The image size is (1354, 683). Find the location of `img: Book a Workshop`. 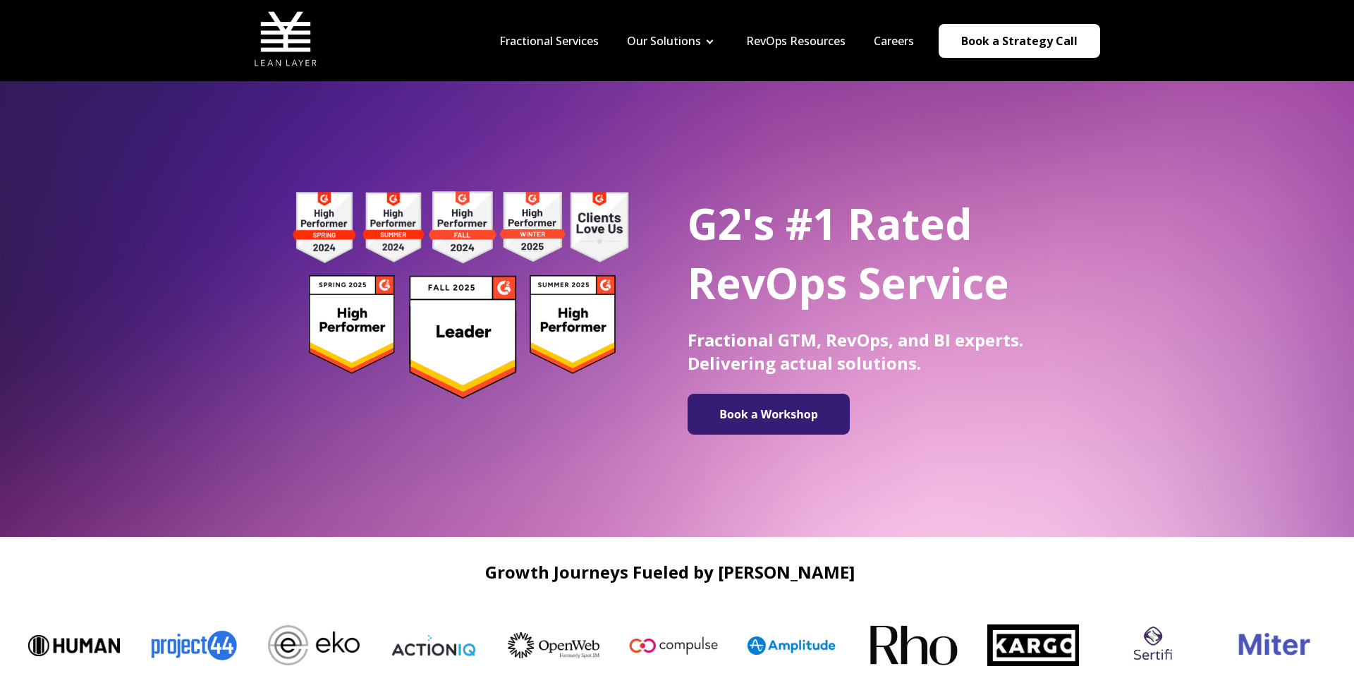

img: Book a Workshop is located at coordinates (769, 414).